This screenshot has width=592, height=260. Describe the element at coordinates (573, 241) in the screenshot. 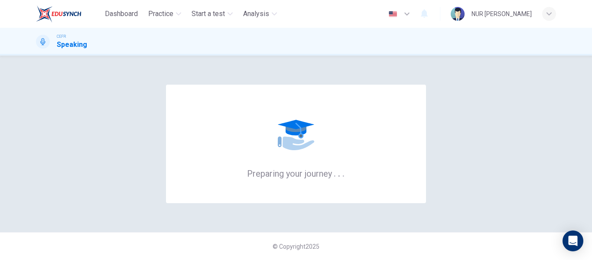

I see `div: Open Intercom Messenger` at that location.